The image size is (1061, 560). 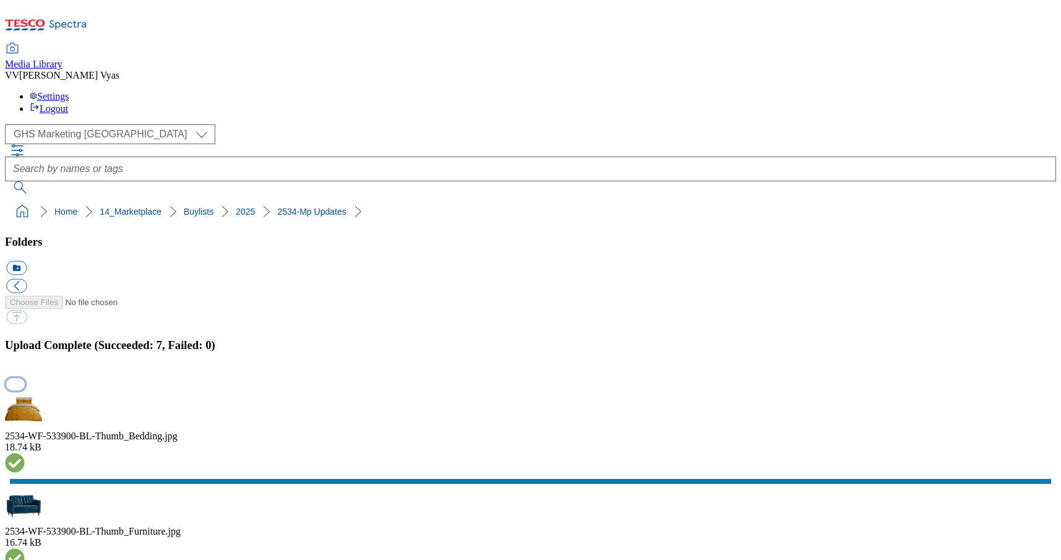 What do you see at coordinates (530, 345) in the screenshot?
I see `h3: Upload Complete (Succeeded: 7, Failed: 0)` at bounding box center [530, 345].